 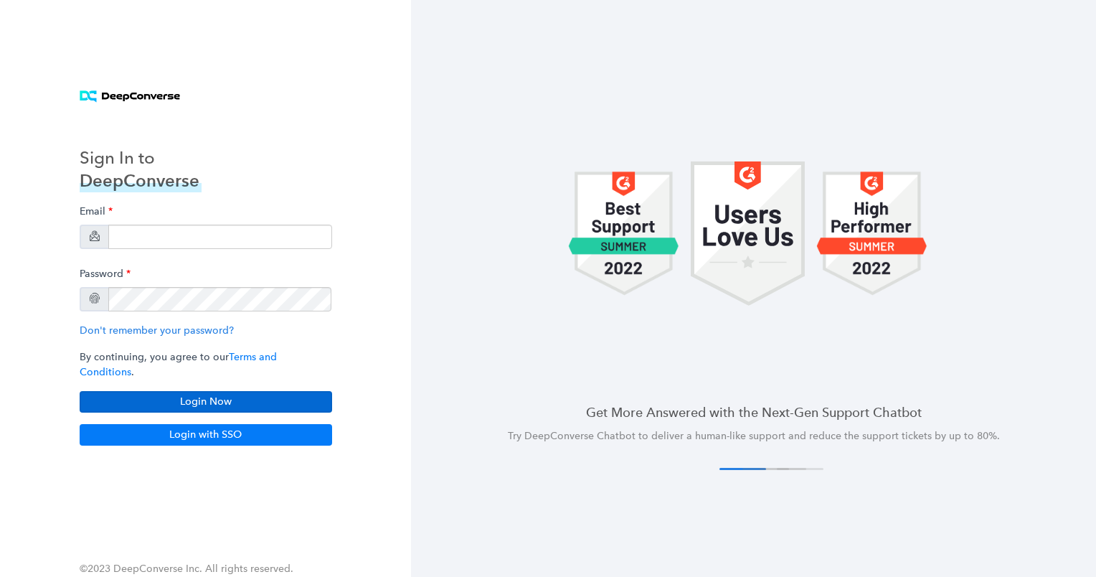 I want to click on button: 2, so click(x=765, y=468).